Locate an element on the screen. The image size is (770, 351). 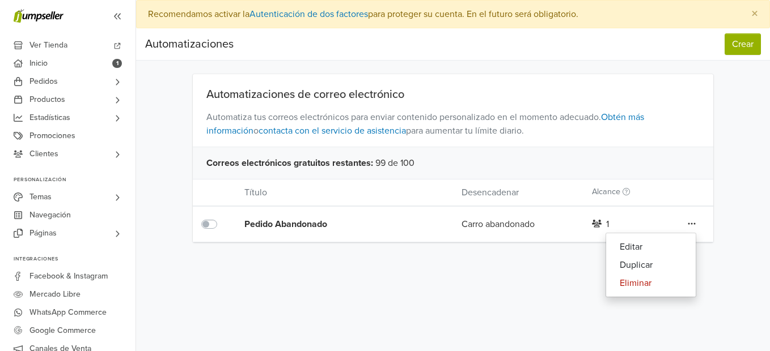
a: Duplicar is located at coordinates (651, 265).